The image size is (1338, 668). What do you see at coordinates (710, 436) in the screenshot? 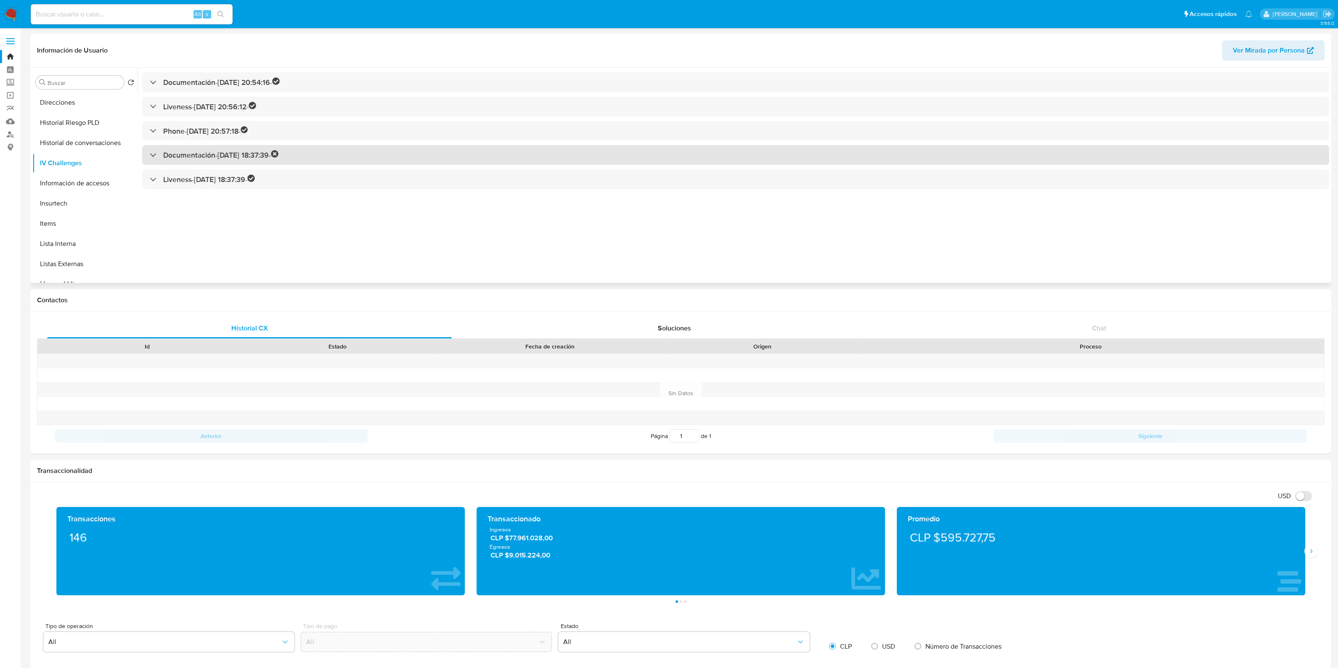
I see `span: 1` at bounding box center [710, 436].